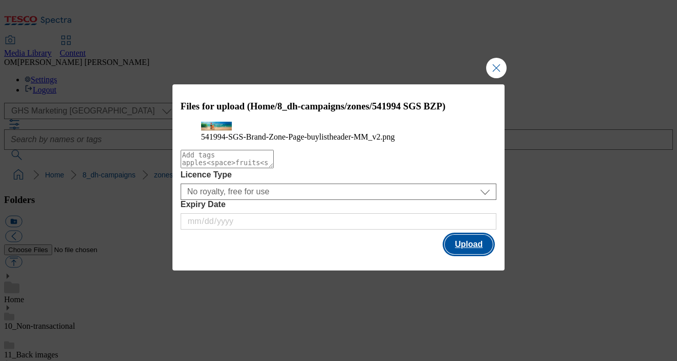  What do you see at coordinates (339, 137) in the screenshot?
I see `figcaption: 541994-SGS-Brand-Zone-Page-buylistheader-MM_v2.png` at bounding box center [339, 137].